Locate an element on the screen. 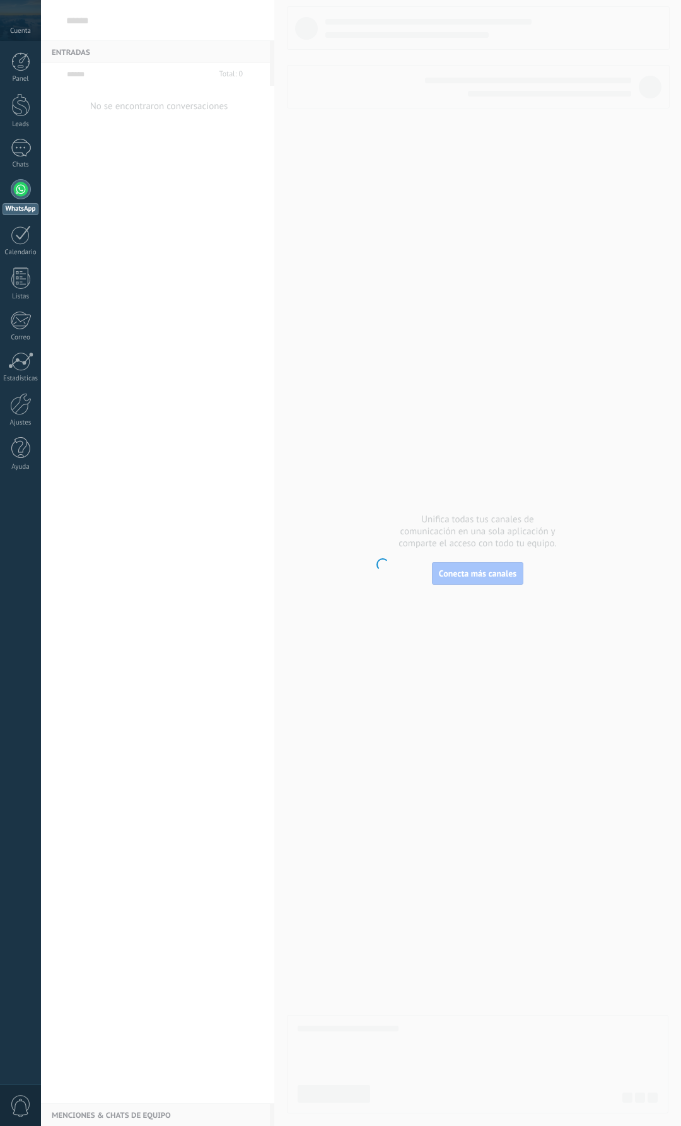 The height and width of the screenshot is (1126, 681). span: Cuenta is located at coordinates (20, 31).